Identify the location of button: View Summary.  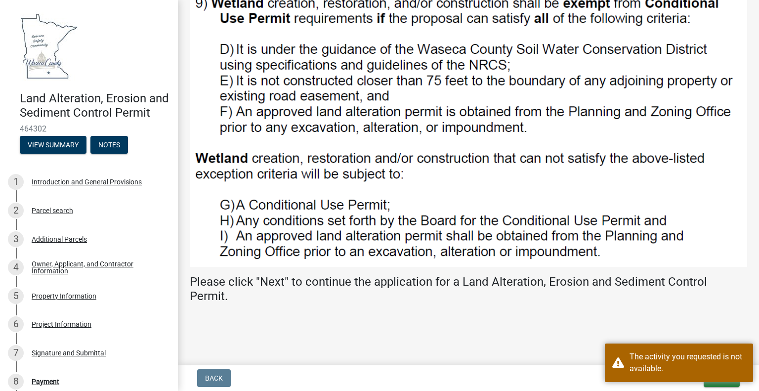
(53, 145).